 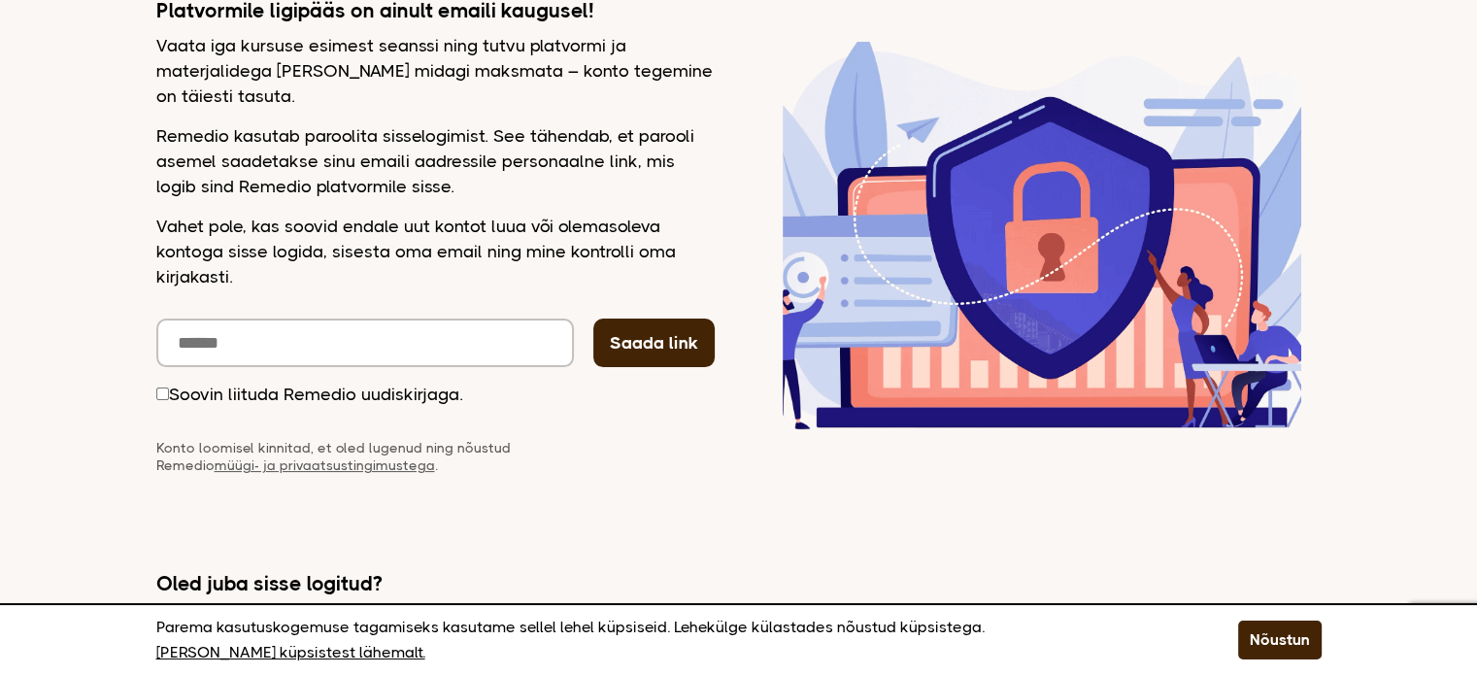 I want to click on p: Vahet pole, kas soovid endale uut kontot luua või olemasoleva kontoga sisse logida, sisesta oma e..., so click(x=435, y=251).